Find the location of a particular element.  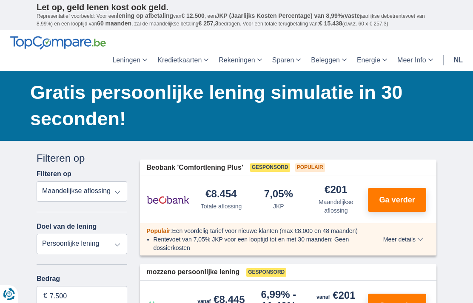

a: nl is located at coordinates (458, 60).